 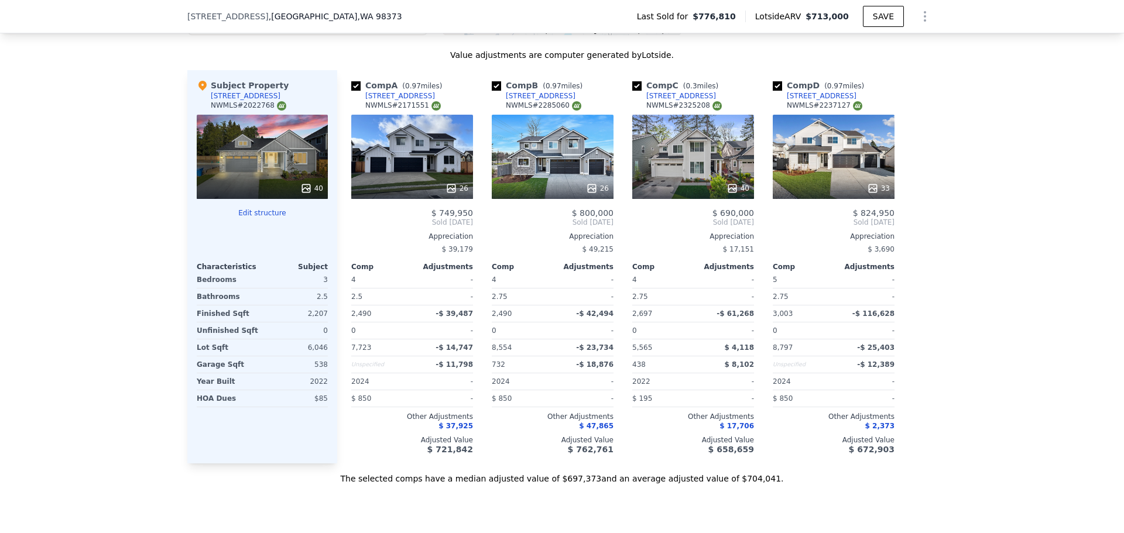 What do you see at coordinates (642, 314) in the screenshot?
I see `span: 2,697` at bounding box center [642, 314].